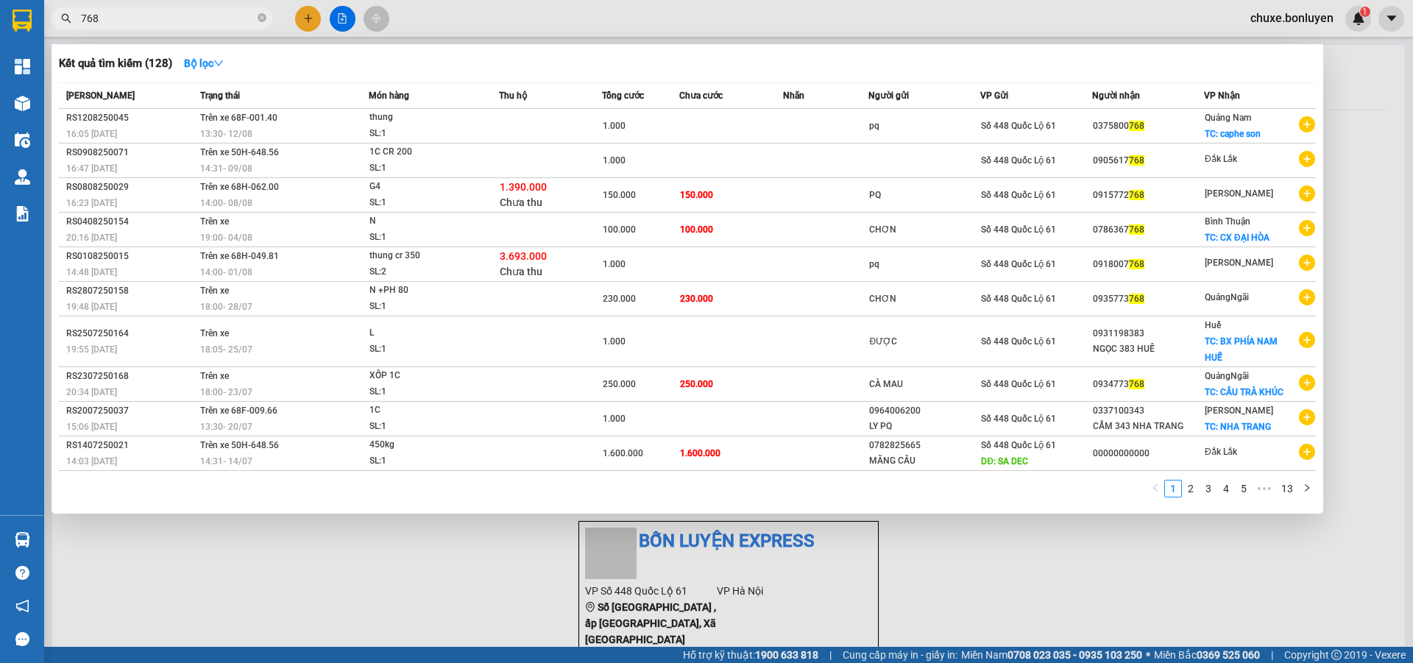 The image size is (1413, 663). What do you see at coordinates (1228, 118) in the screenshot?
I see `span: Quảng Nam` at bounding box center [1228, 118].